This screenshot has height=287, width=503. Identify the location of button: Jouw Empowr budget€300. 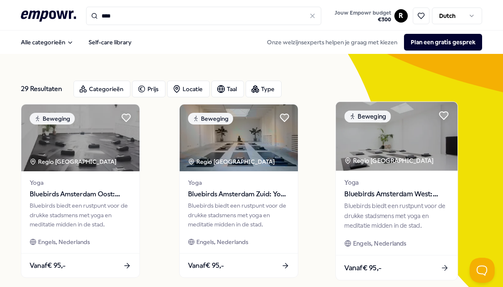
(363, 16).